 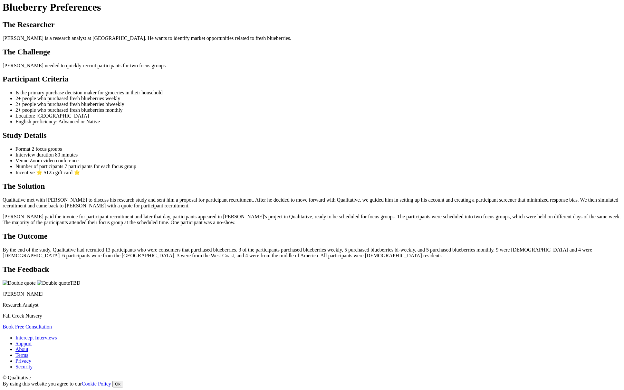 What do you see at coordinates (24, 343) in the screenshot?
I see `a: Support` at bounding box center [24, 343].